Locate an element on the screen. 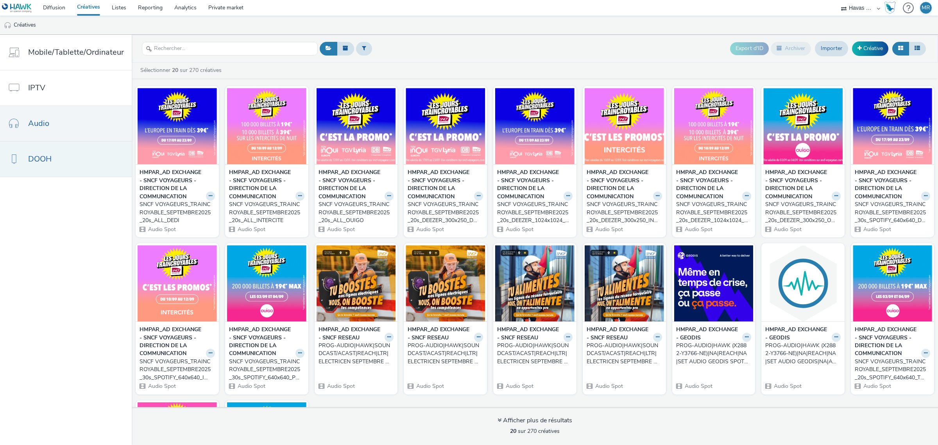  img: SNCF VOYAGEURS_TRAINCROYABLE_SEPTEMBRE2025_20s_SPOTIFY_640x640_TEASER OUIGO visual is located at coordinates (892, 283).